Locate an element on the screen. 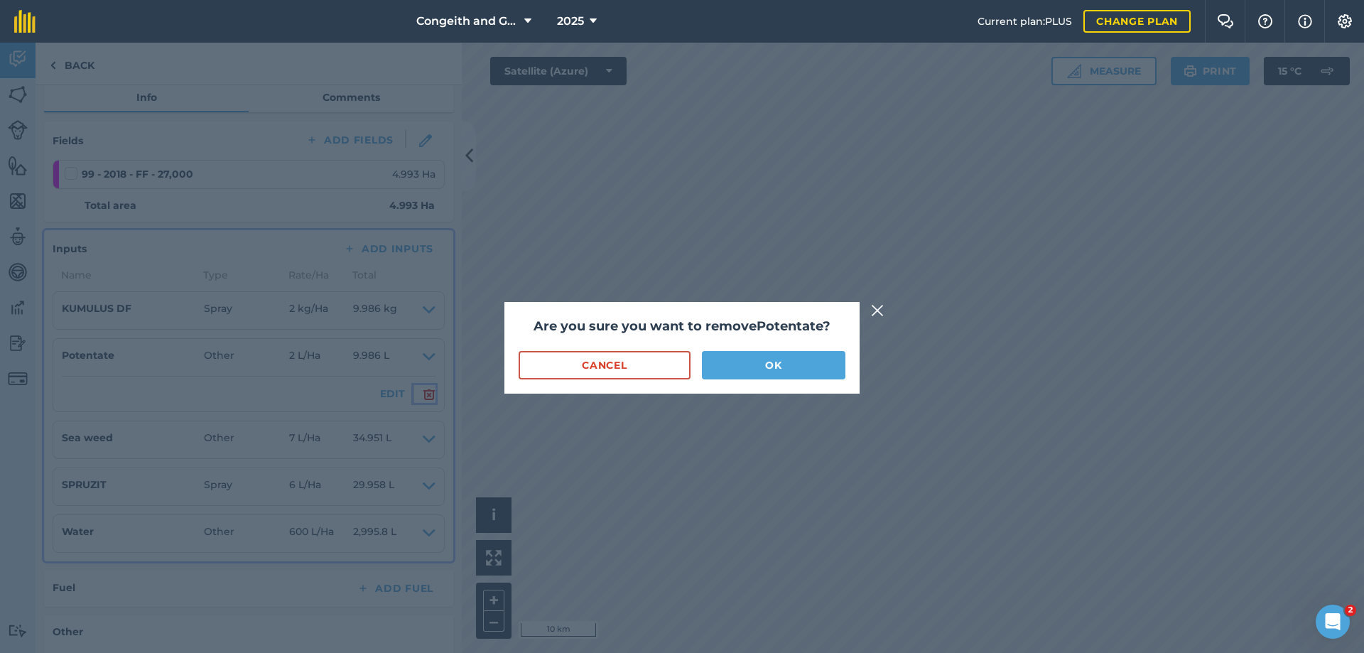 The image size is (1364, 653). img: A question mark icon is located at coordinates (1265, 21).